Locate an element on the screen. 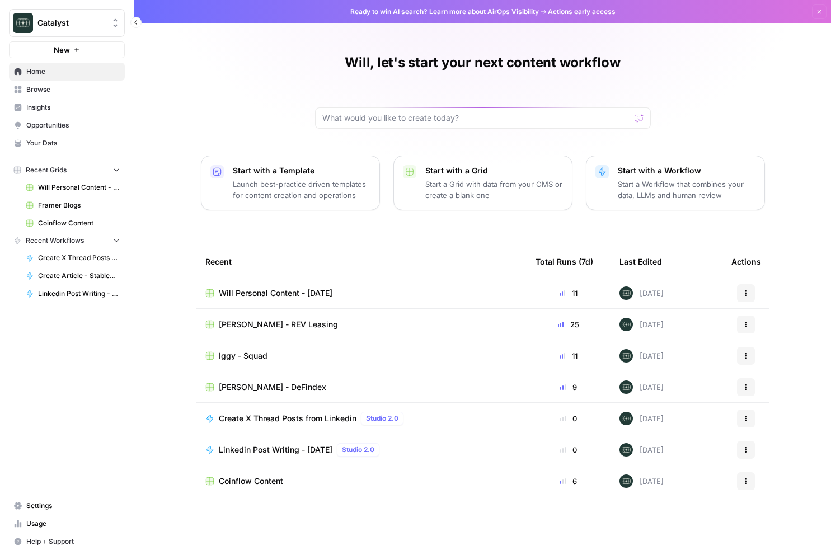 This screenshot has height=555, width=831. span: Framer Blogs is located at coordinates (79, 205).